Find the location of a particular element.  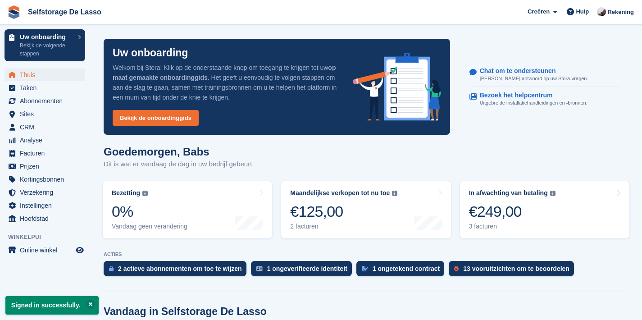

div: 13 vooruitzichten om te beoordelen is located at coordinates (516, 268).